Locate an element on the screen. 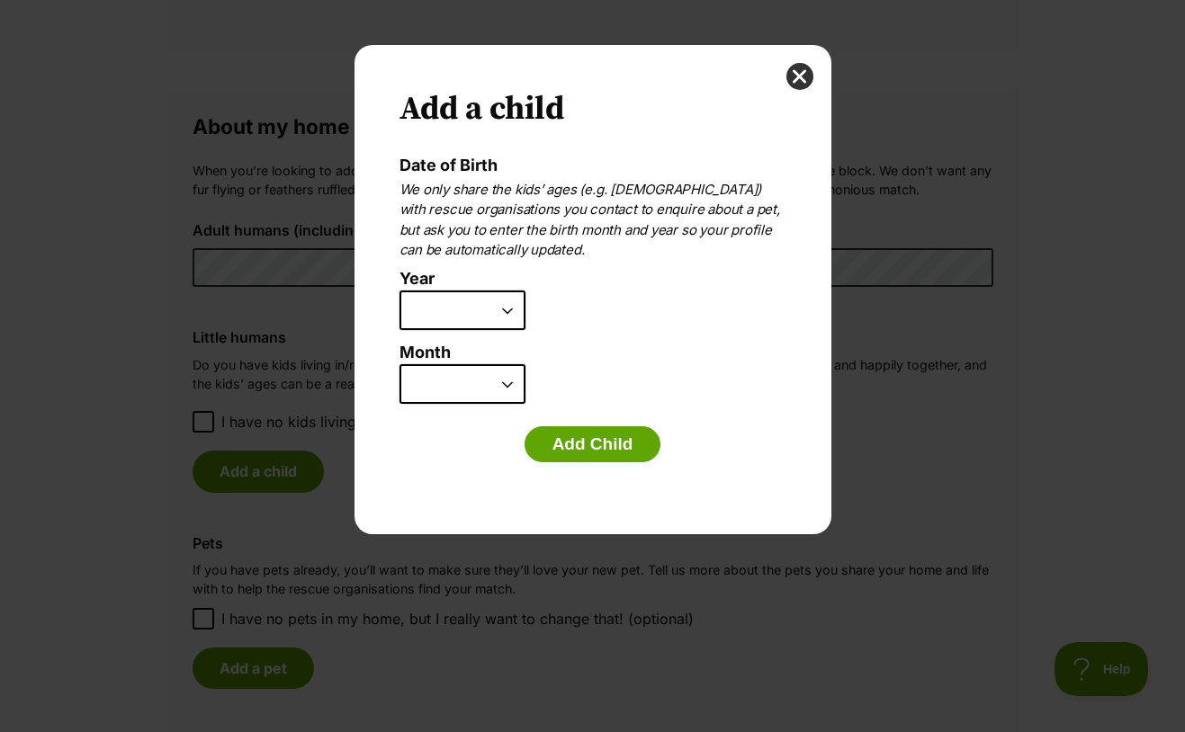  h2: Add a child is located at coordinates (593, 110).